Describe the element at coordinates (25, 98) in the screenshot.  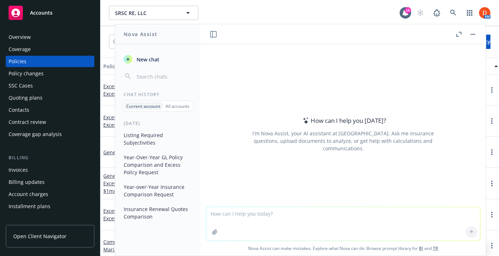
I see `div: Quoting plans` at that location.